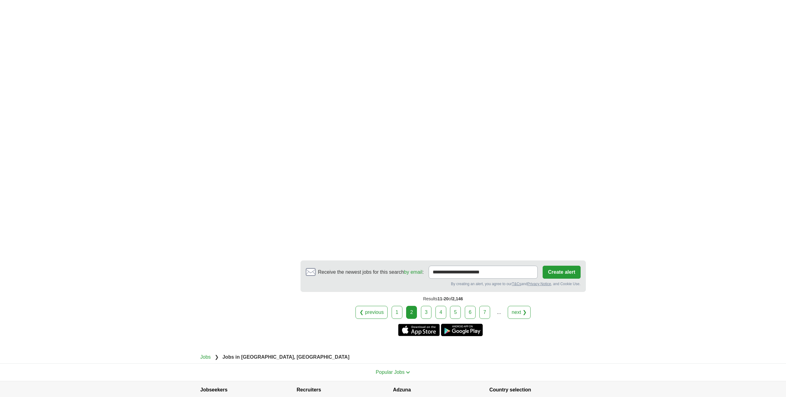 The width and height of the screenshot is (786, 397). Describe the element at coordinates (440, 312) in the screenshot. I see `a: 4` at that location.